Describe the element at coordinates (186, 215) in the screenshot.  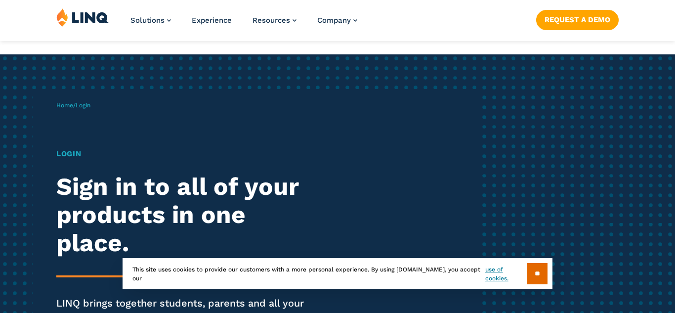
I see `h2: Sign in to all of your products in one place.` at that location.